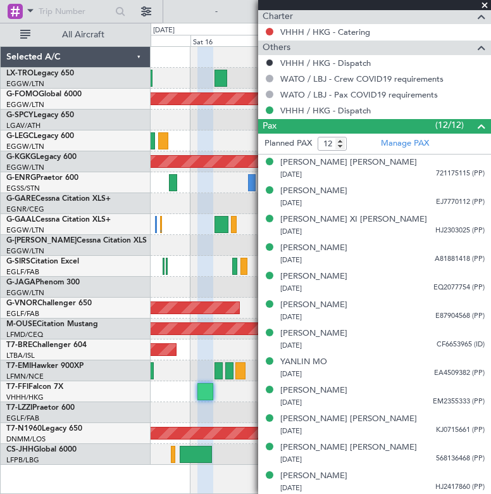 The width and height of the screenshot is (491, 494). Describe the element at coordinates (18, 261) in the screenshot. I see `span: G-SIRS` at that location.